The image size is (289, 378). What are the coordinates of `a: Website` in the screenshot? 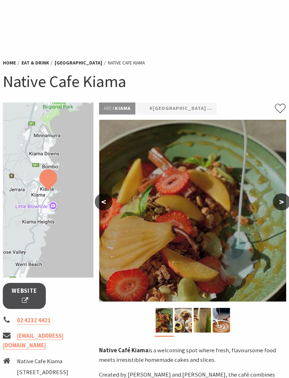 It's located at (24, 295).